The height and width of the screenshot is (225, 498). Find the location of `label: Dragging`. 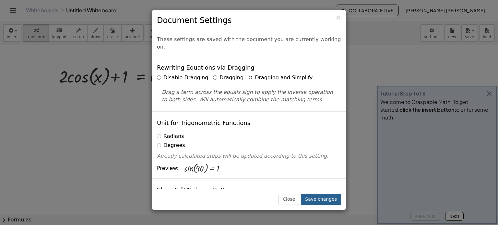

label: Dragging is located at coordinates (228, 78).